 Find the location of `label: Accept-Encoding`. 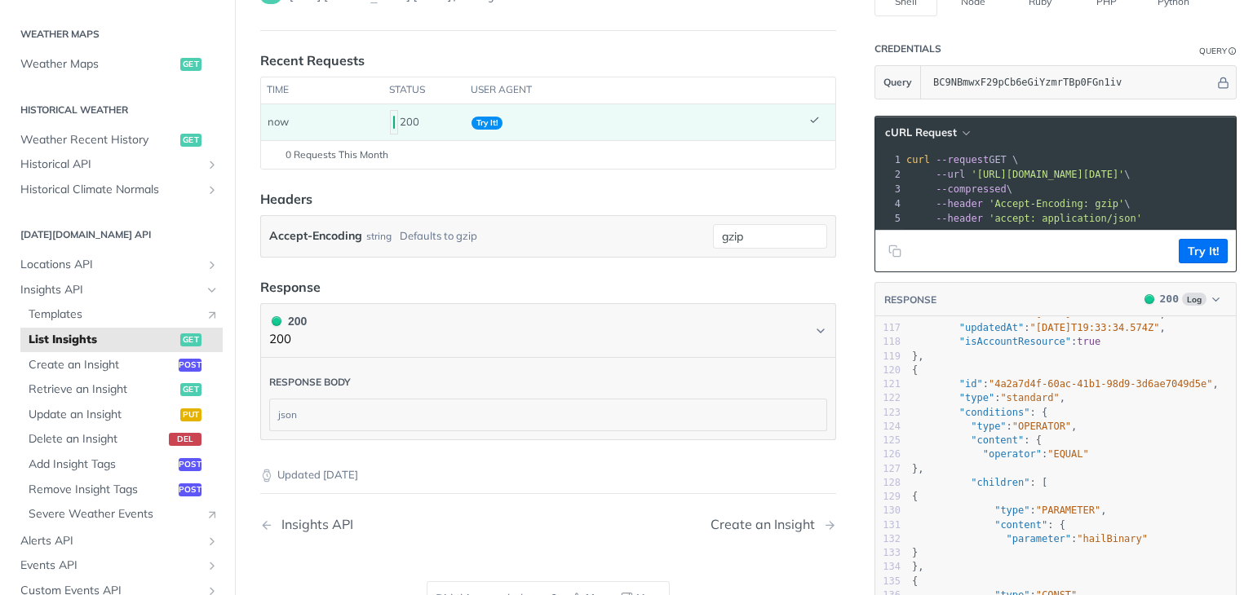

label: Accept-Encoding is located at coordinates (316, 236).